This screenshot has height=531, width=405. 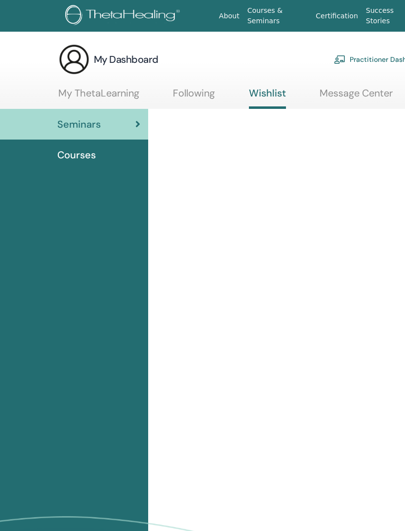 What do you see at coordinates (79, 124) in the screenshot?
I see `span: Seminars` at bounding box center [79, 124].